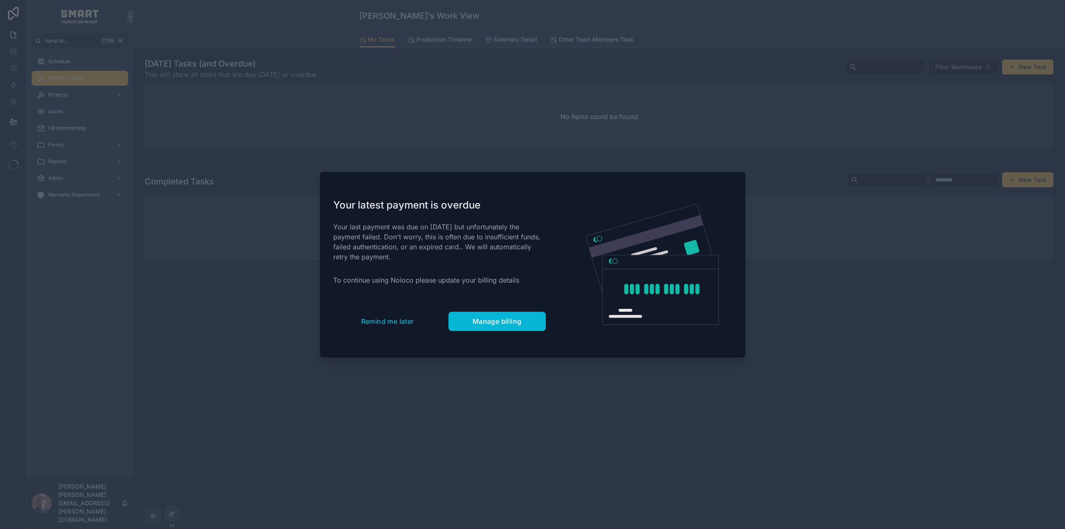  I want to click on button: Remind me later, so click(387, 321).